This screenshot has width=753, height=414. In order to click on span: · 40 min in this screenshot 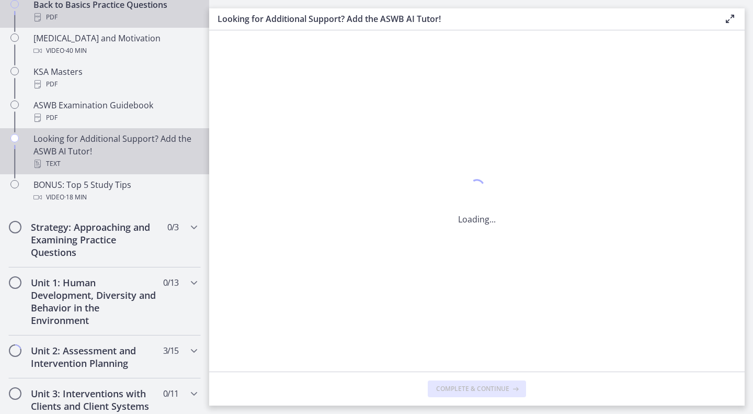, I will do `click(75, 51)`.